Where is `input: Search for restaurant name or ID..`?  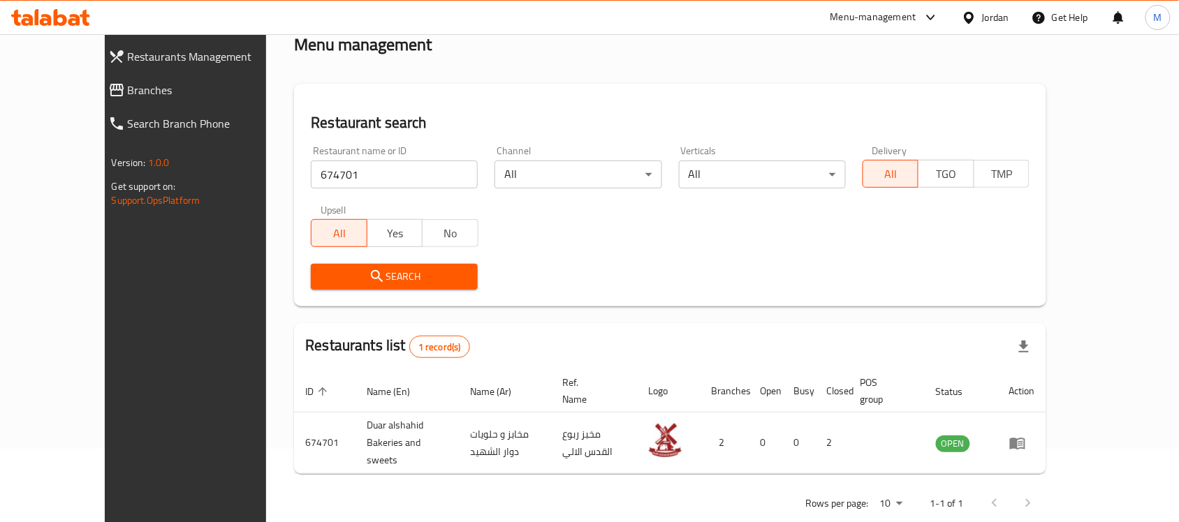 input: Search for restaurant name or ID.. is located at coordinates (394, 175).